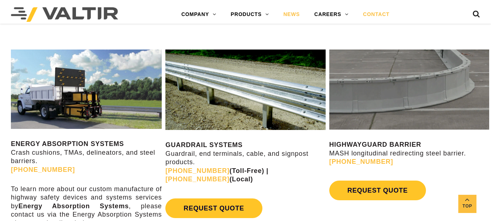  Describe the element at coordinates (467, 204) in the screenshot. I see `a: Top` at that location.